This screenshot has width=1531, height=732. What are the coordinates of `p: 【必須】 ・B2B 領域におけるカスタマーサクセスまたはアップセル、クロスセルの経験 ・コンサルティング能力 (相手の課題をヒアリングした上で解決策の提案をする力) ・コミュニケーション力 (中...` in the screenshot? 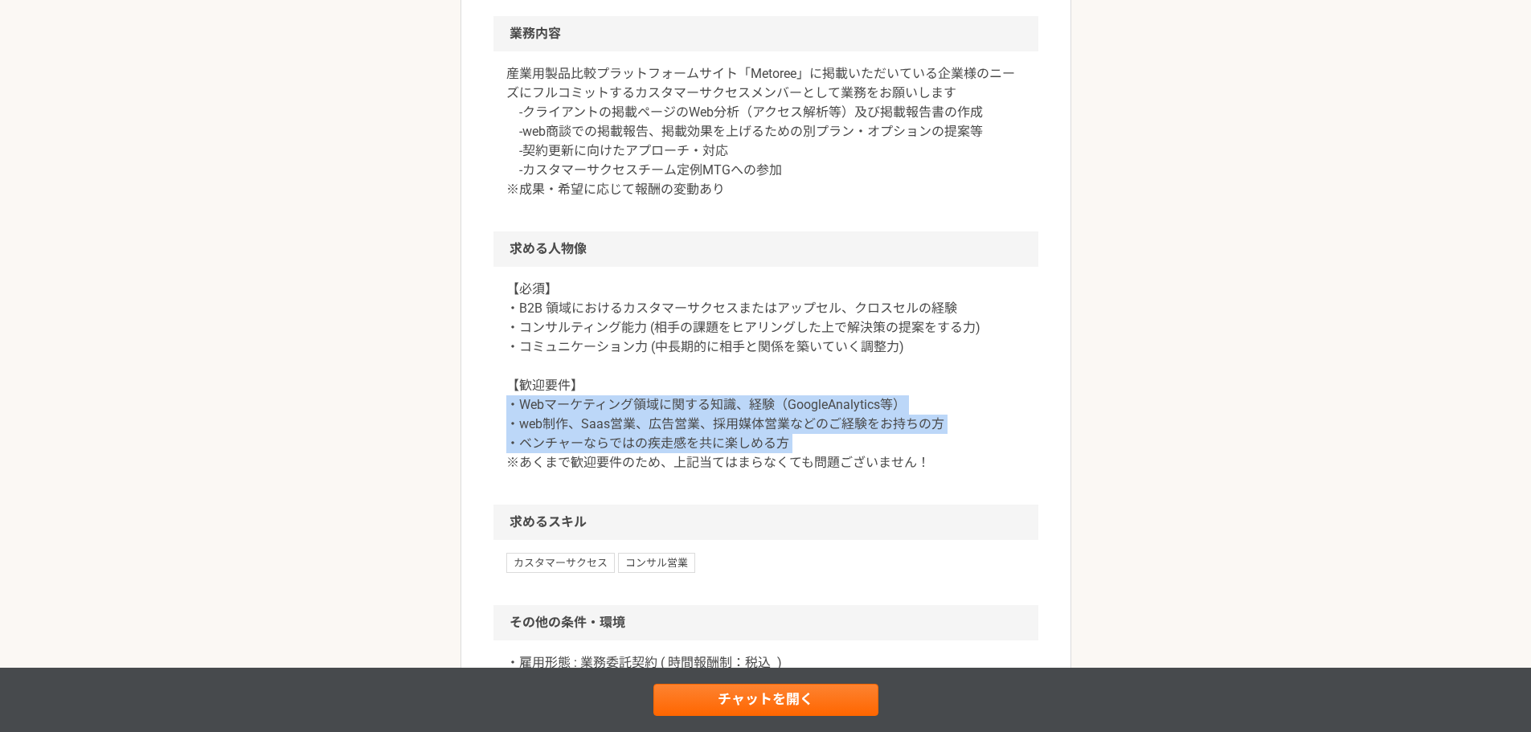 It's located at (766, 376).